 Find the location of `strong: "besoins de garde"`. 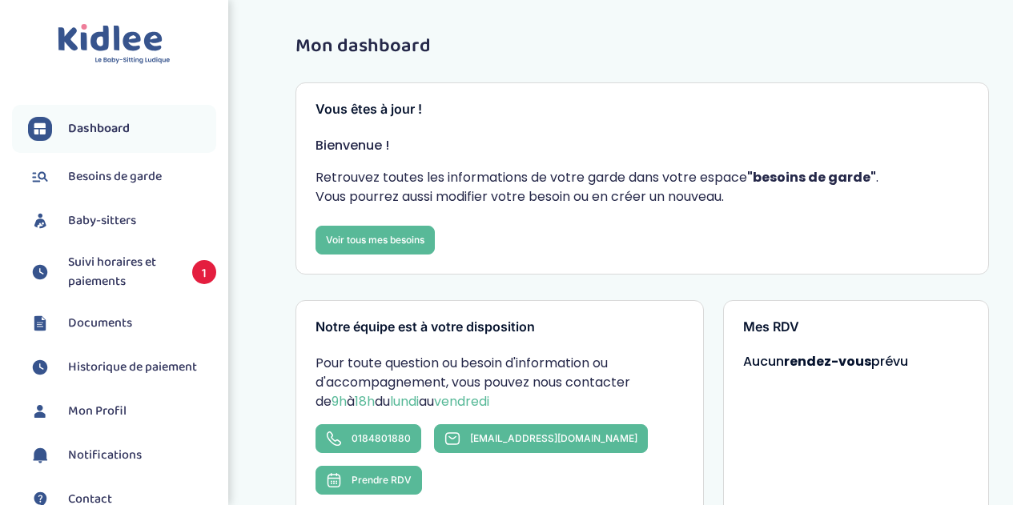

strong: "besoins de garde" is located at coordinates (811, 177).